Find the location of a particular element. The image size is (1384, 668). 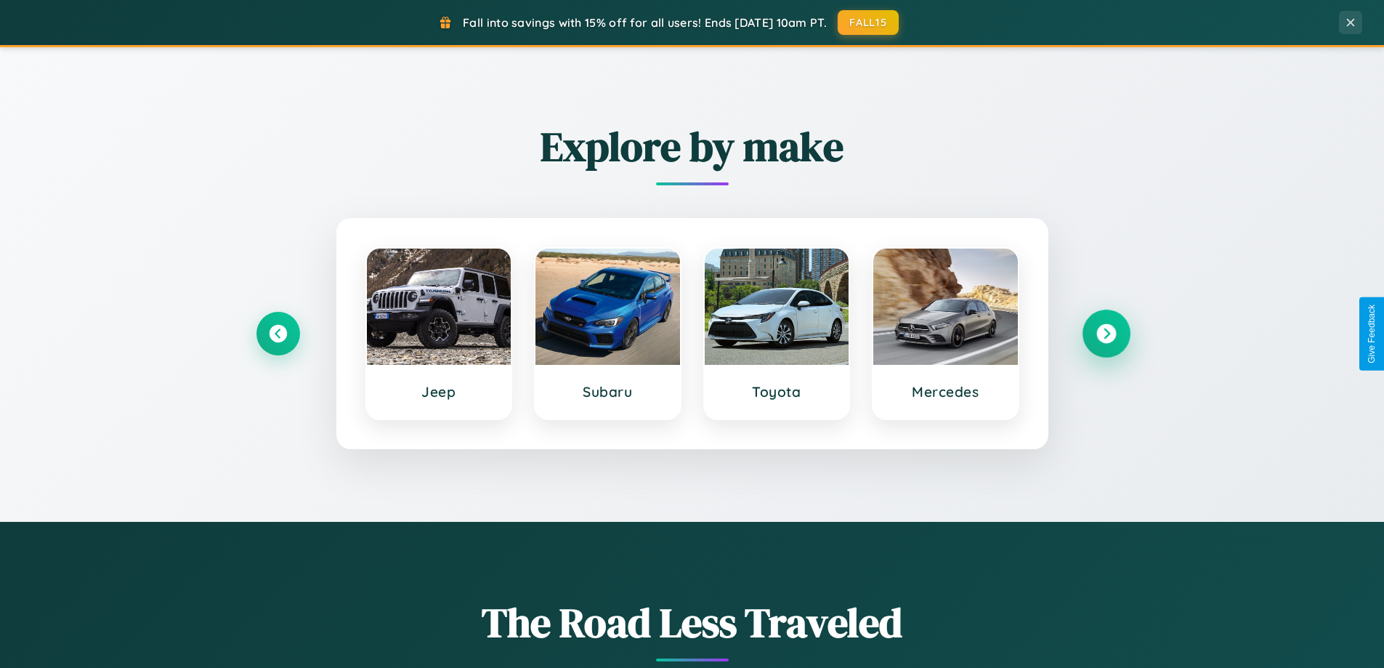

h3: Jeep is located at coordinates (439, 392).